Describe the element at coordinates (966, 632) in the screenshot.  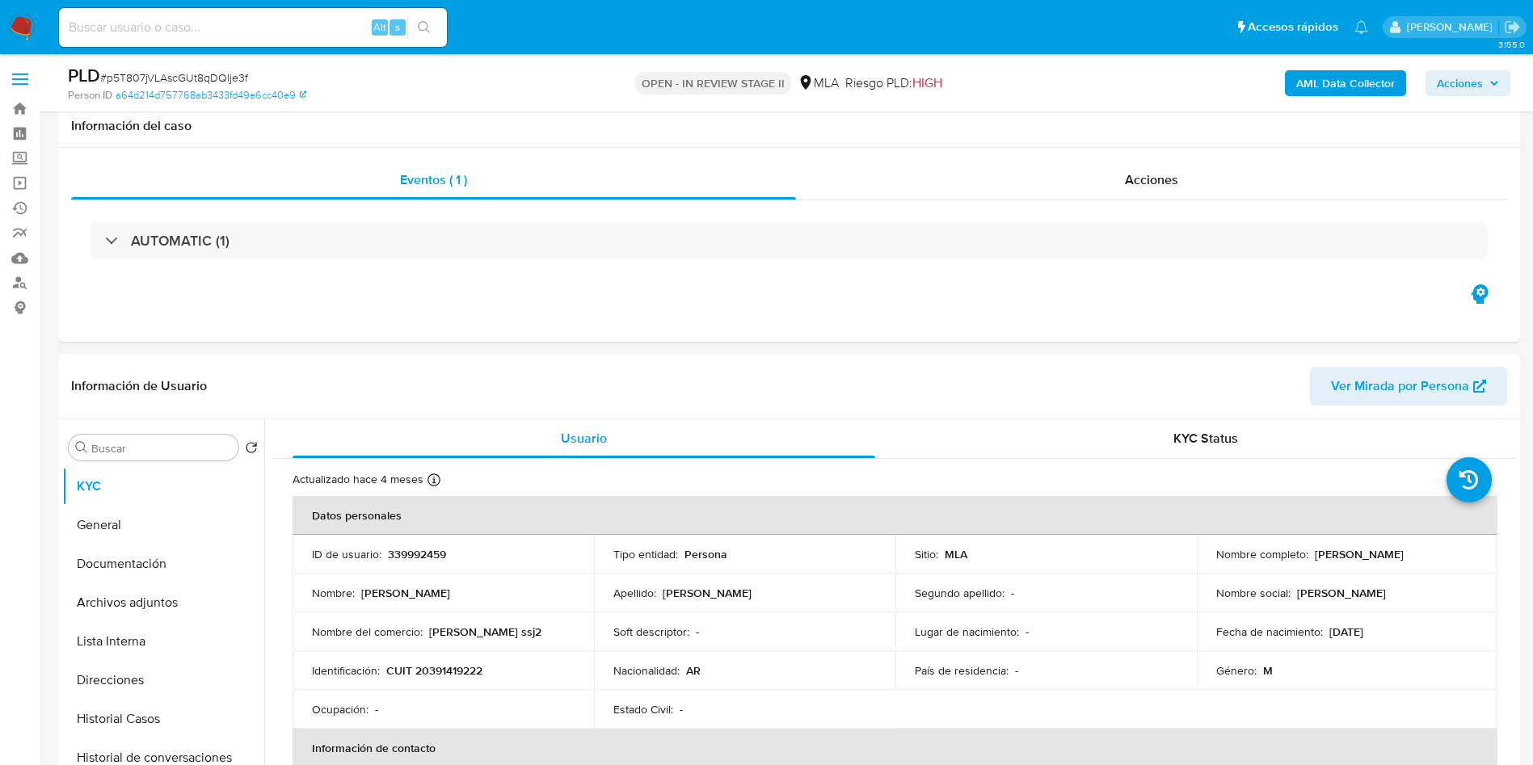
I see `p: Lugar de nacimiento :` at that location.